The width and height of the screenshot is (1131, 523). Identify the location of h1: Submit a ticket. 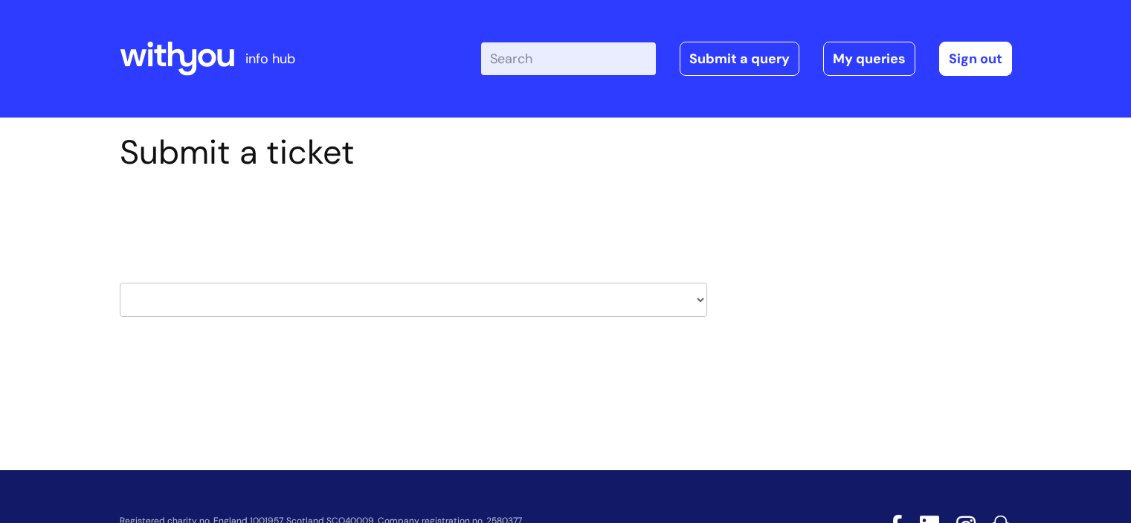
(413, 152).